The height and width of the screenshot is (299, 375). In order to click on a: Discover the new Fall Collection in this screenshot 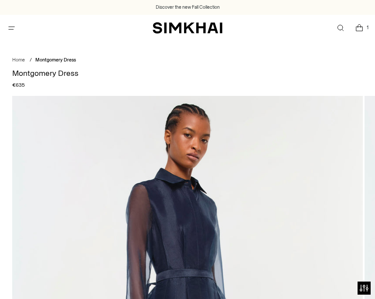, I will do `click(187, 7)`.